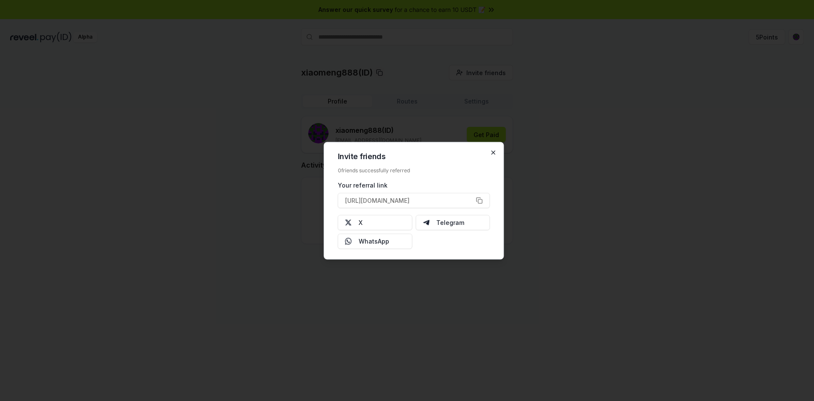 The width and height of the screenshot is (814, 401). What do you see at coordinates (414, 184) in the screenshot?
I see `div: Your referral link` at bounding box center [414, 184].